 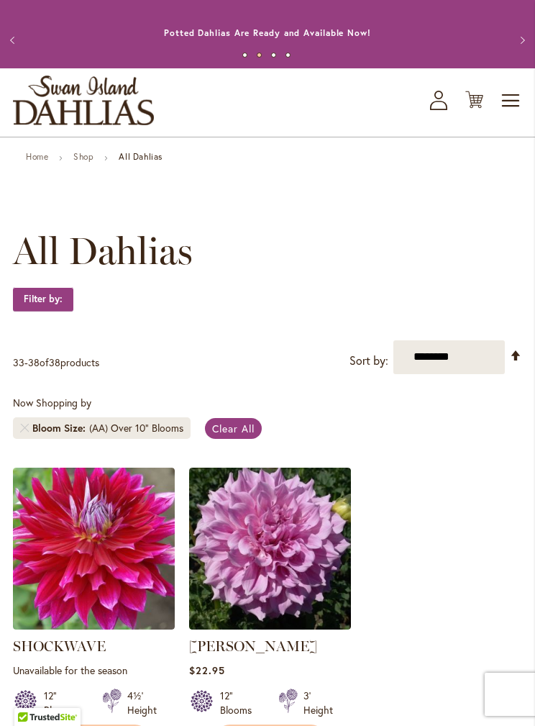 I want to click on span: Now Shopping by, so click(x=52, y=402).